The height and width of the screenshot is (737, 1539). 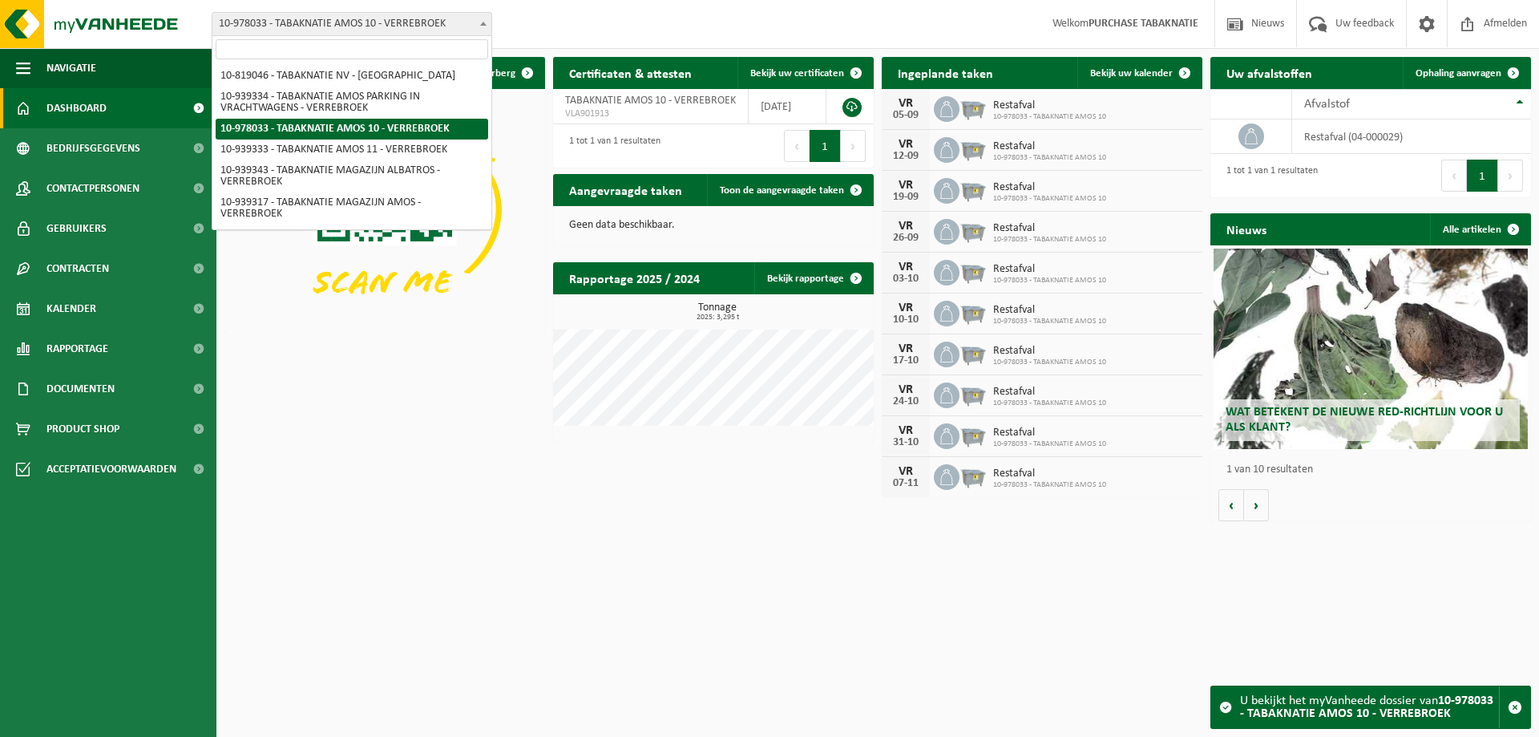 What do you see at coordinates (71, 309) in the screenshot?
I see `span: Kalender` at bounding box center [71, 309].